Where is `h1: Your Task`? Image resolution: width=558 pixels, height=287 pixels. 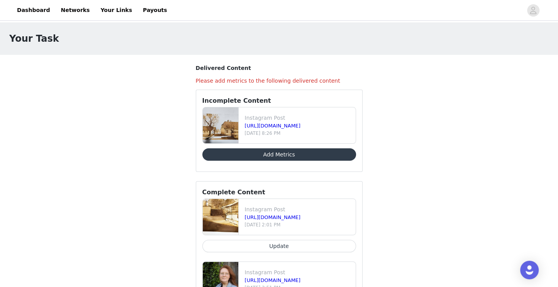 h1: Your Task is located at coordinates (34, 39).